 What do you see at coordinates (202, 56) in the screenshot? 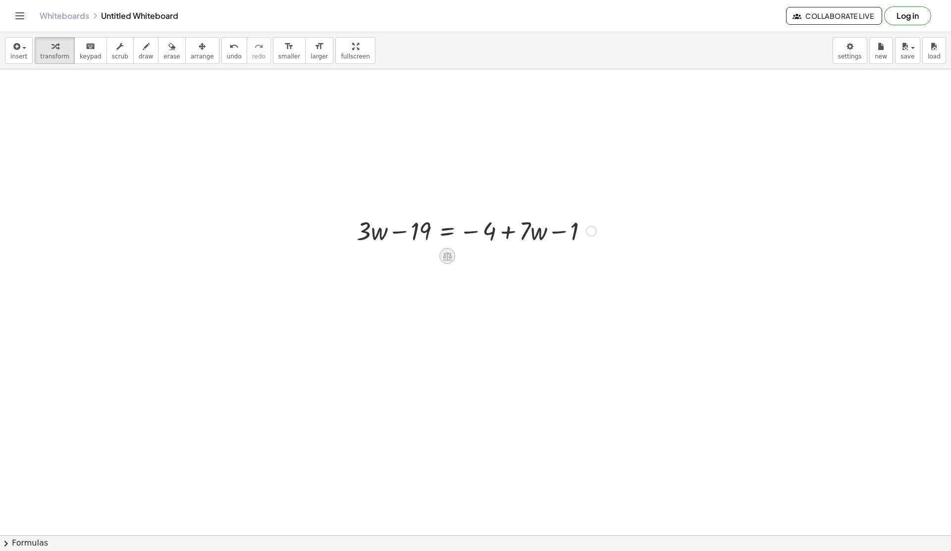
I see `span: arrange` at bounding box center [202, 56].